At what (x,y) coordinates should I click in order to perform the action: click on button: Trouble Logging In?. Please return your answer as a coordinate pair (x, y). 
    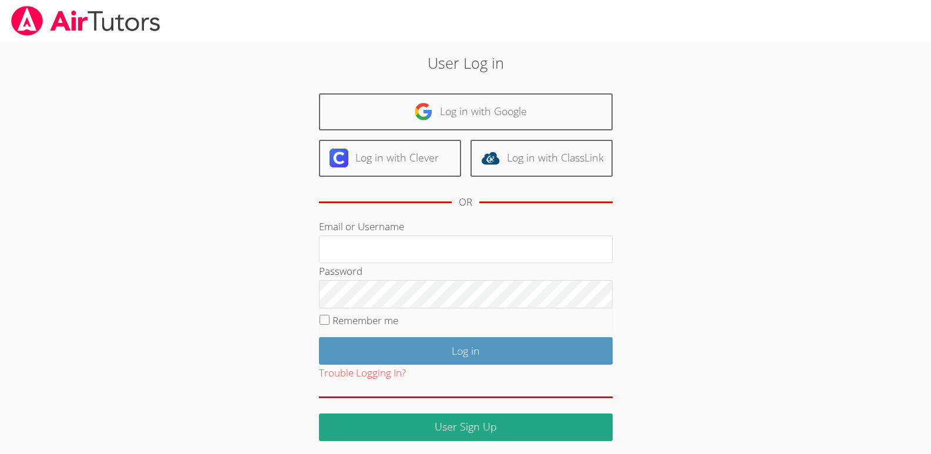
    Looking at the image, I should click on (362, 373).